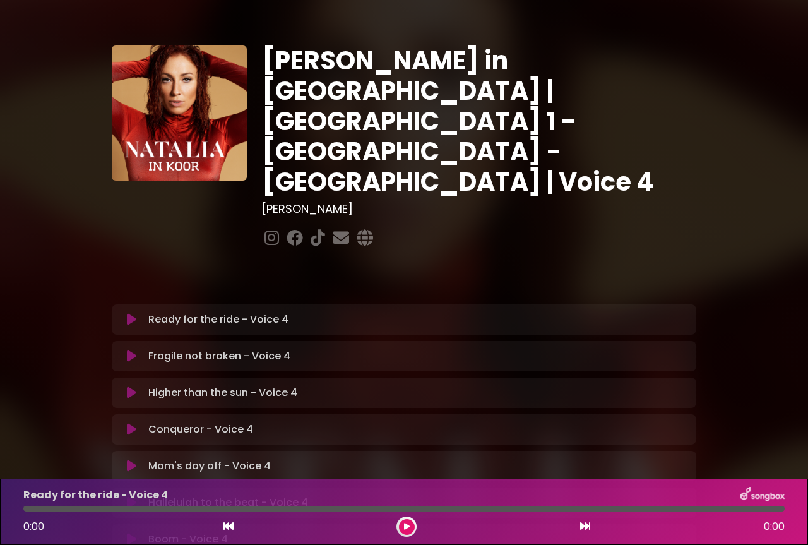  Describe the element at coordinates (201, 429) in the screenshot. I see `p: Conqueror - Voice 4` at that location.